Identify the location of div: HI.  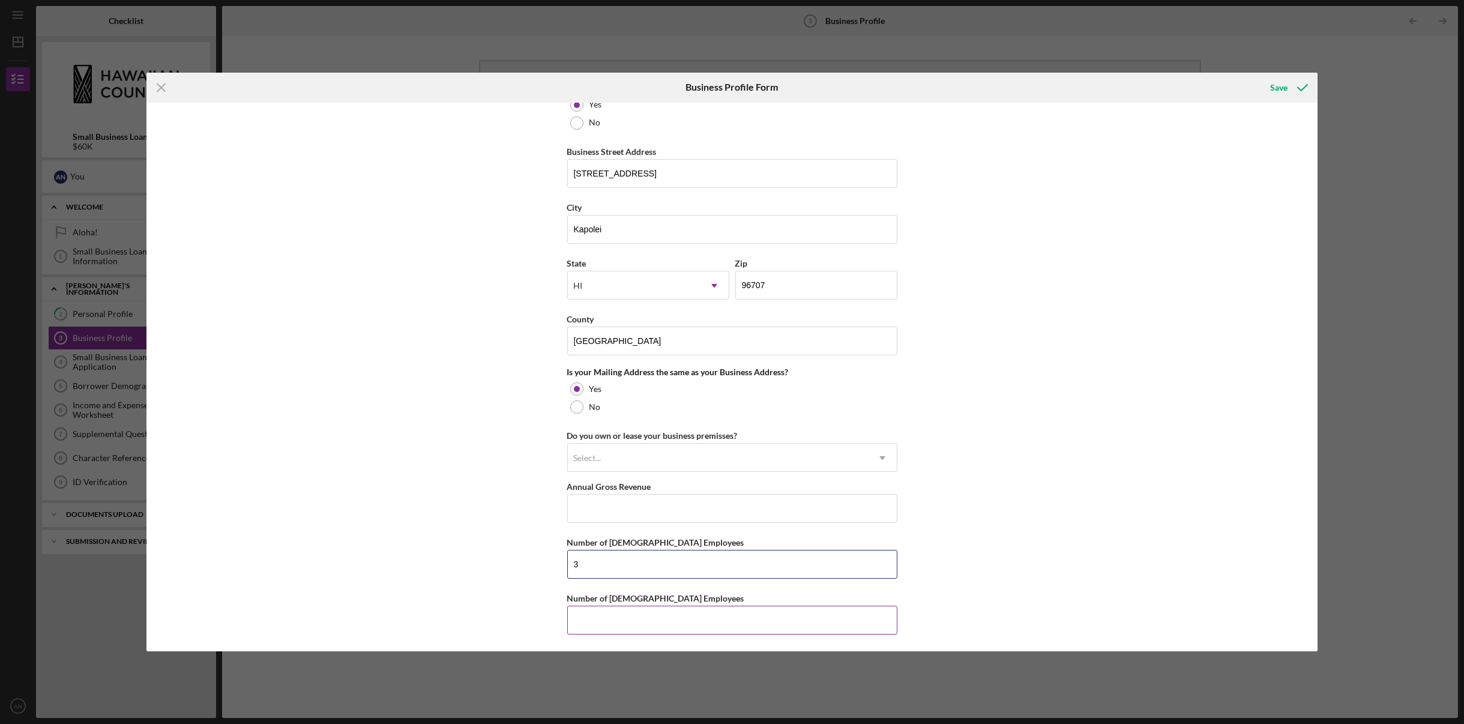
(578, 286).